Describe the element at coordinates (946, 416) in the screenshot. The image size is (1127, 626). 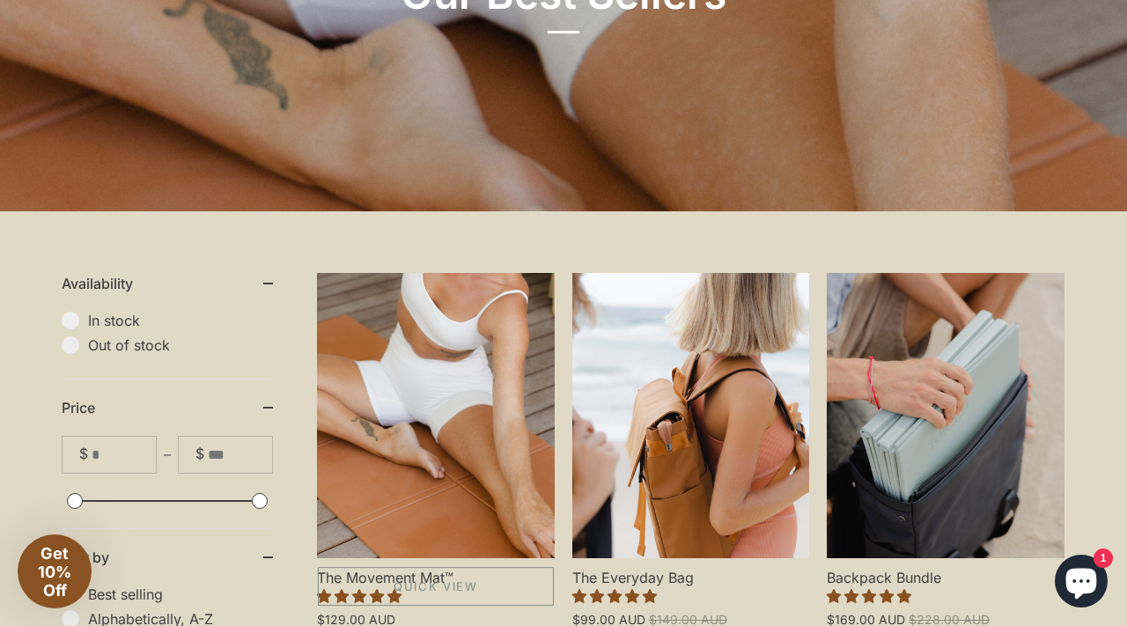
I see `a: Backpack Bundle` at that location.